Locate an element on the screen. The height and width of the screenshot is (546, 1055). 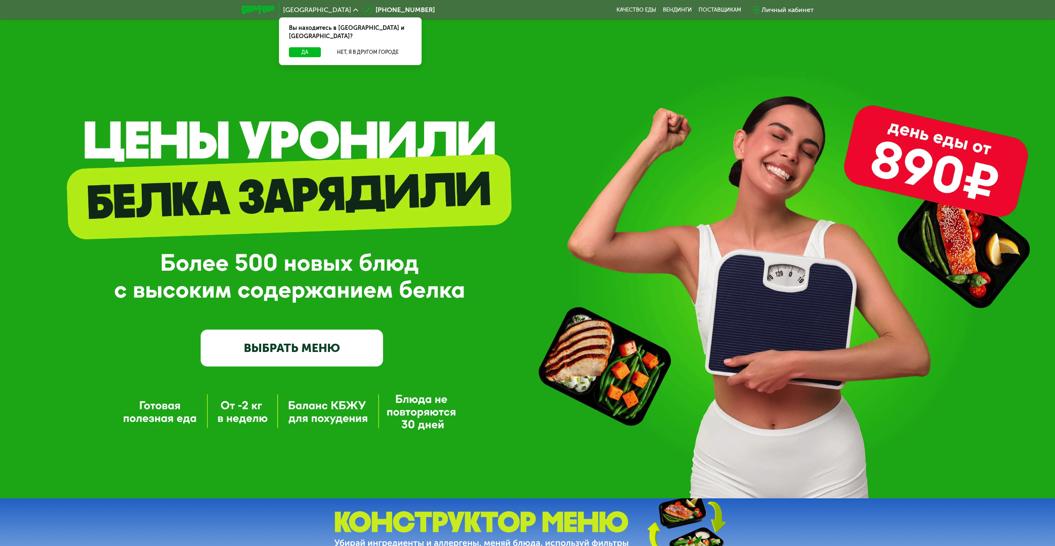
div: Личный кабинет is located at coordinates (787, 10).